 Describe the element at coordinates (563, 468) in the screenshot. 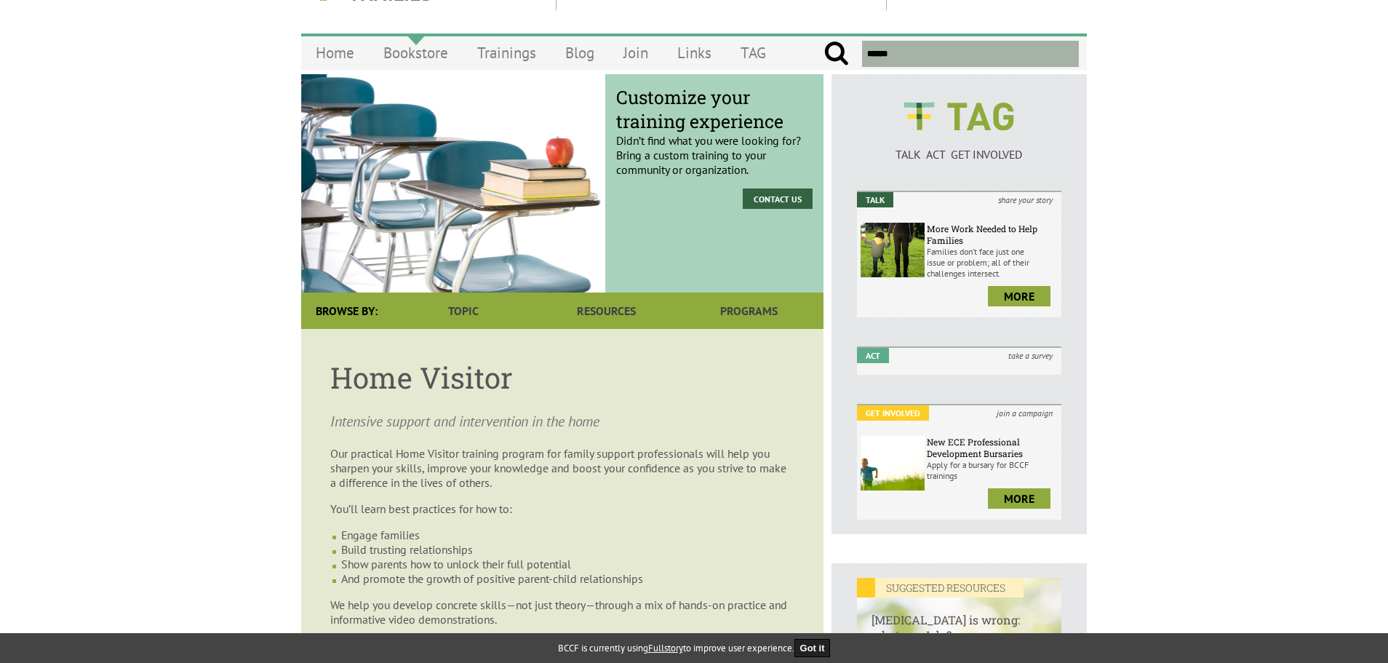

I see `p: Our practical Home Visitor training program for family support professionals will help you sharpe...` at that location.